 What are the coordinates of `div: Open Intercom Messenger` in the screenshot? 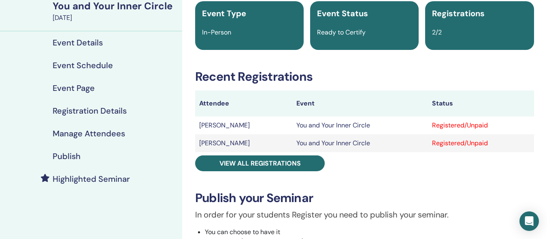 It's located at (529, 221).